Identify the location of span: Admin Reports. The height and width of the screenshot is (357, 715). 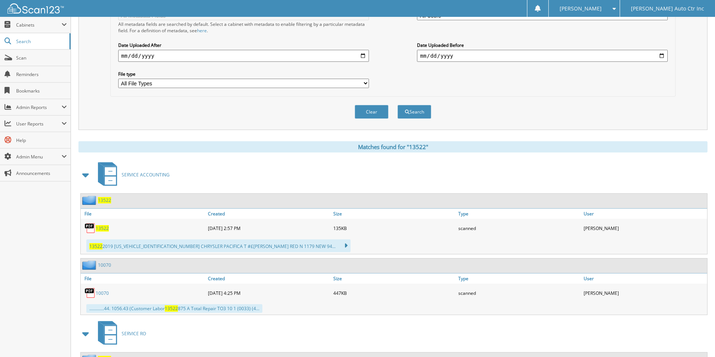
(39, 107).